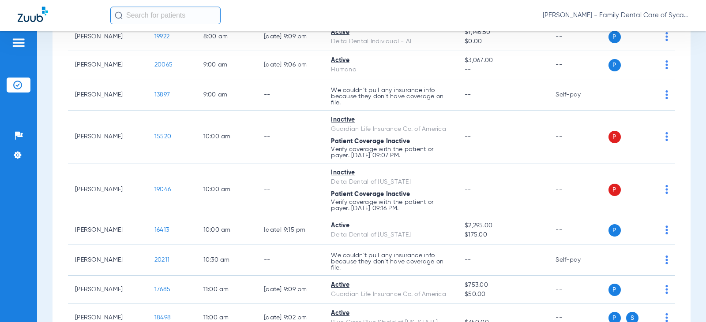  What do you see at coordinates (162, 290) in the screenshot?
I see `span: 17685` at bounding box center [162, 290].